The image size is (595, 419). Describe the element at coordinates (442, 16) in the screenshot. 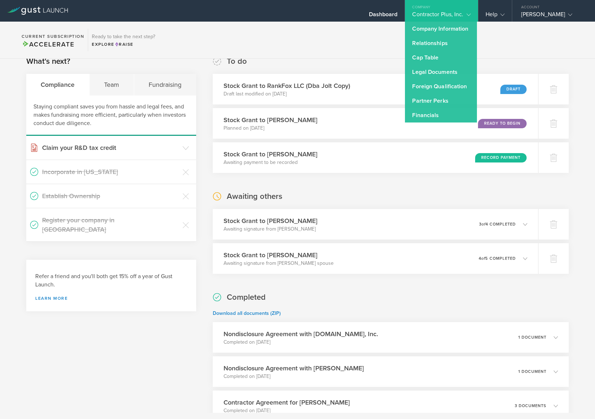

I see `div: Contractor Plus, Inc.` at that location.